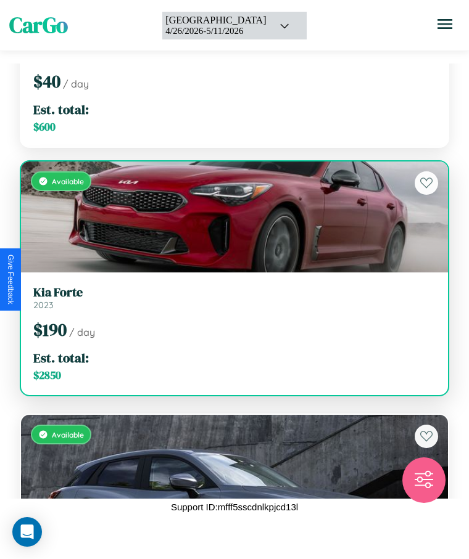 This screenshot has height=559, width=469. What do you see at coordinates (47, 375) in the screenshot?
I see `span: $ 2850` at bounding box center [47, 375].